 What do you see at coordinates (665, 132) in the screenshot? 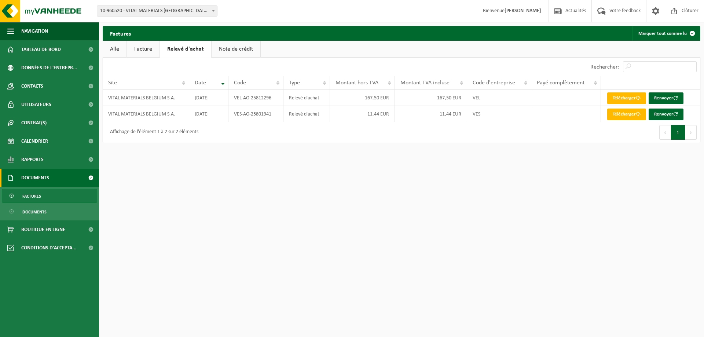
I see `button: Previous` at bounding box center [665, 132].